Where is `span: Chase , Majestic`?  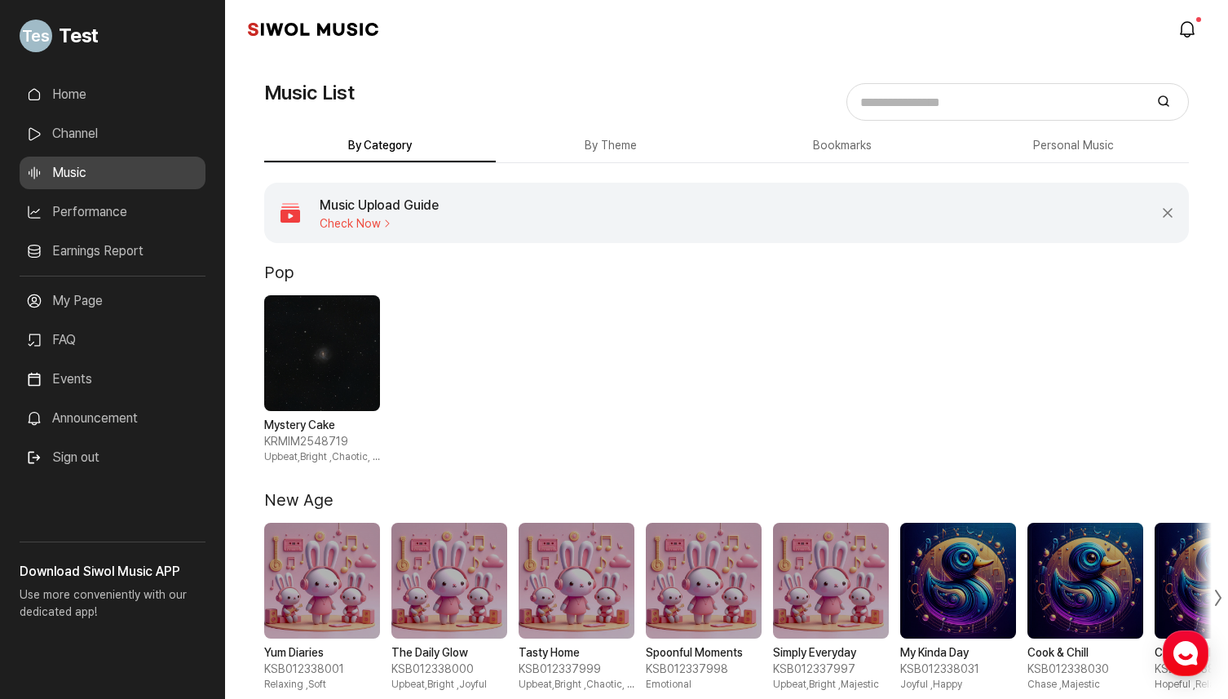
span: Chase , Majestic is located at coordinates (1085, 684).